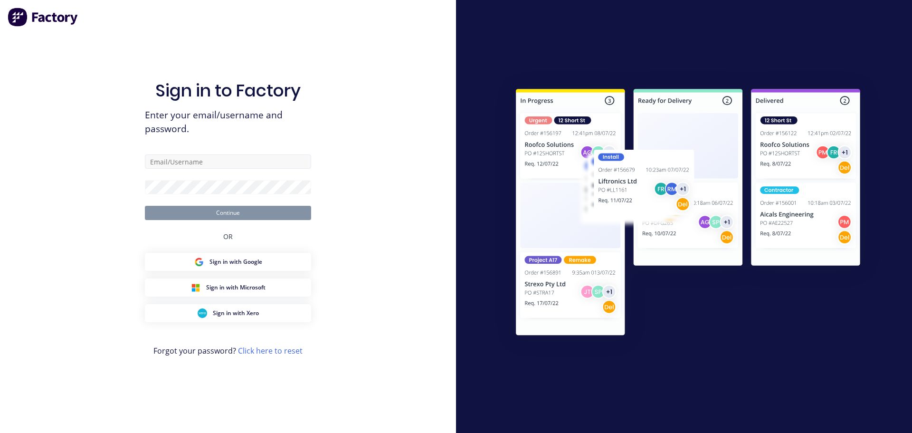  Describe the element at coordinates (228, 262) in the screenshot. I see `button: Google Sign inSign in with Google` at that location.